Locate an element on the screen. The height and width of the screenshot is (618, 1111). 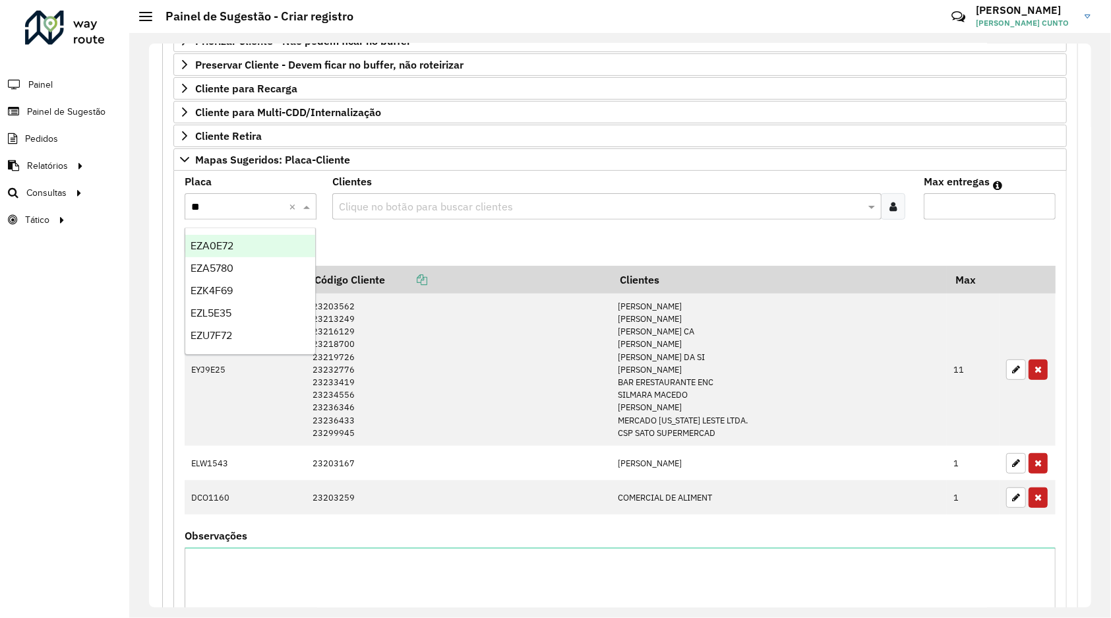
label: Placa is located at coordinates (198, 181).